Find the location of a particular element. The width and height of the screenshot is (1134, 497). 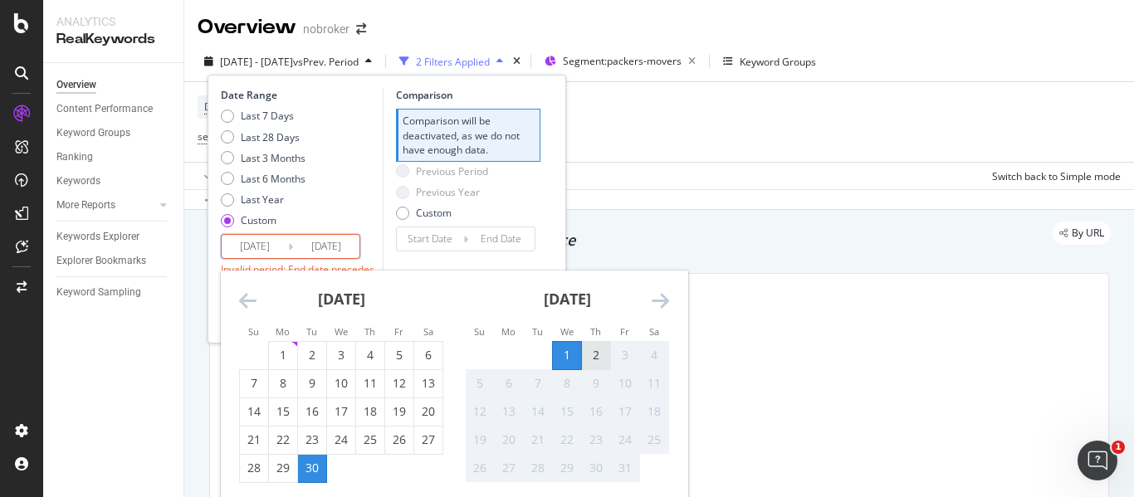

td: Selected as end date. Tuesday, September 30, 2025 is located at coordinates (312, 468).